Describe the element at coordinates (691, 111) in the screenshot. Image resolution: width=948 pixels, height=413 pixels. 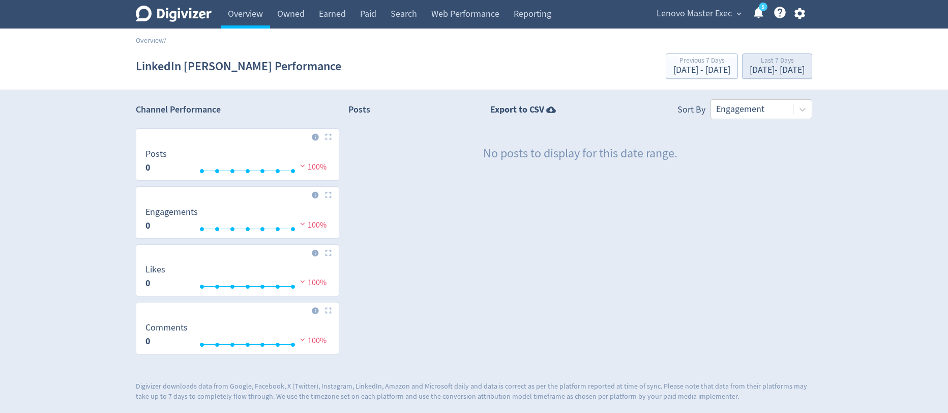
I see `div: Sort By` at that location.